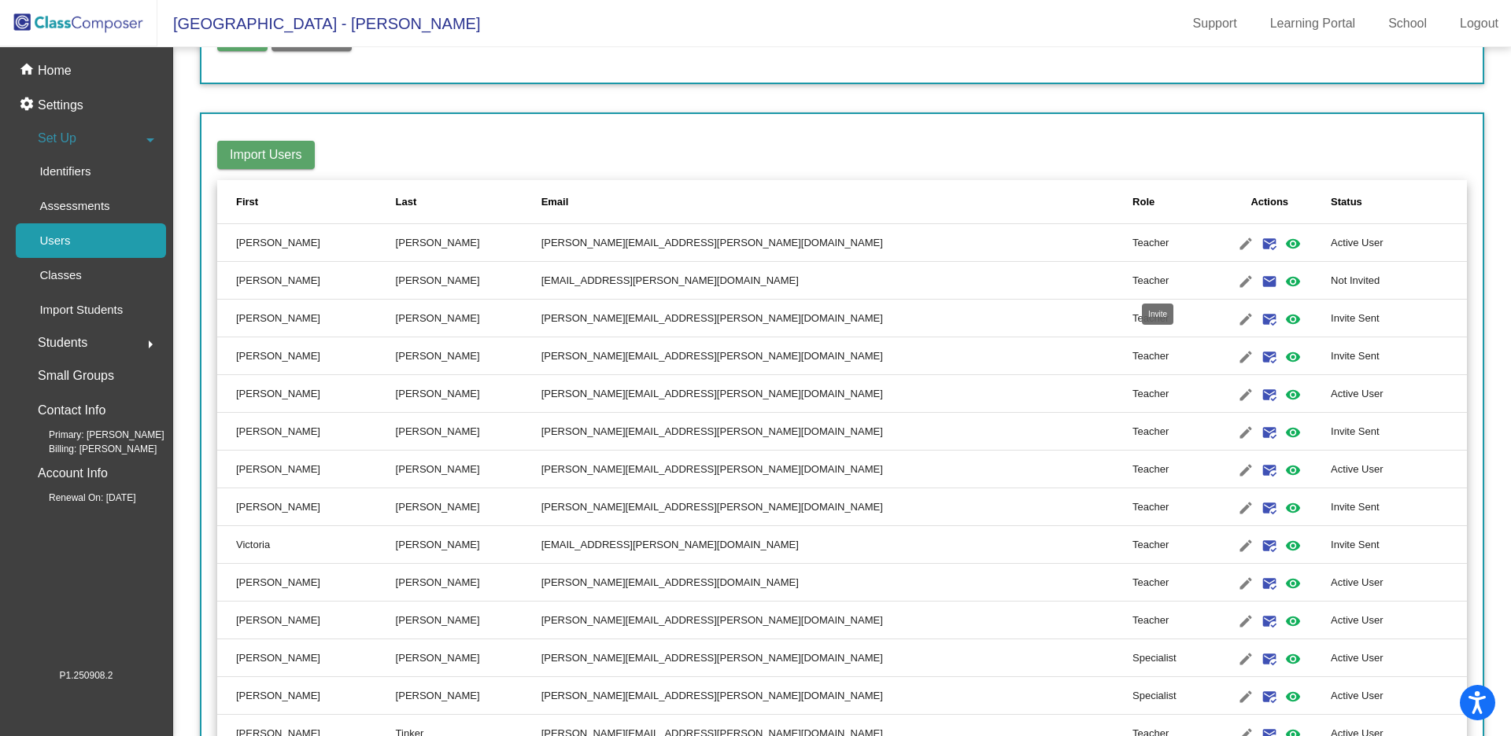 The width and height of the screenshot is (1511, 736). Describe the element at coordinates (74, 206) in the screenshot. I see `p: Assessments` at that location.